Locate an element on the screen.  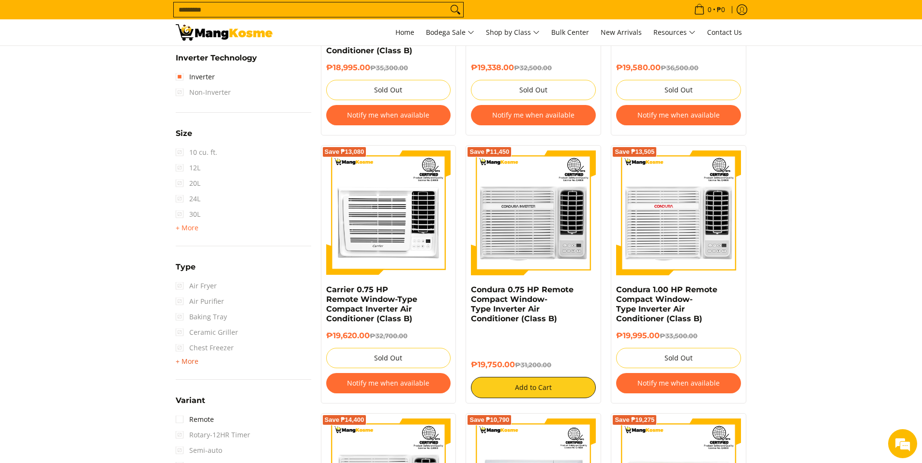
a: New Arrivals is located at coordinates (621, 32).